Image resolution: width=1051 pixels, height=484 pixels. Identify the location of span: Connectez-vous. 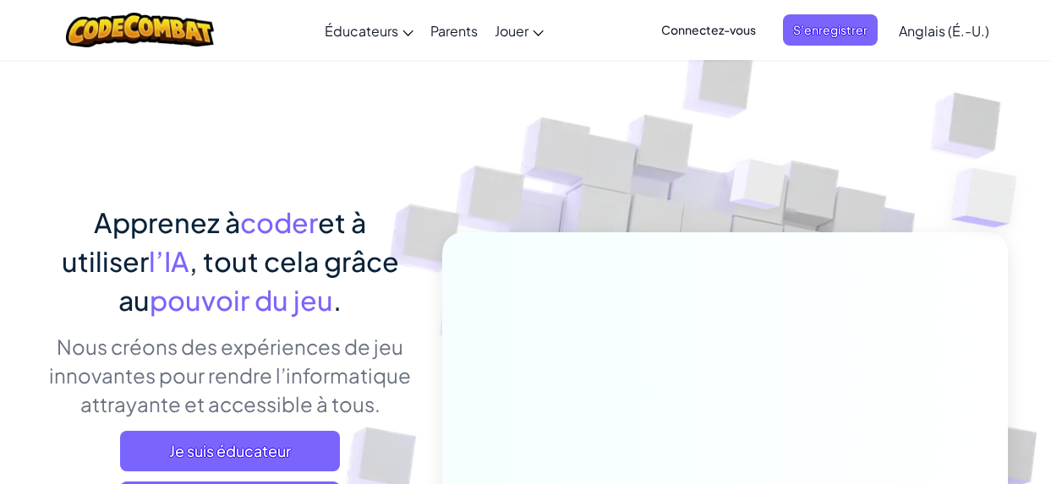
(709, 30).